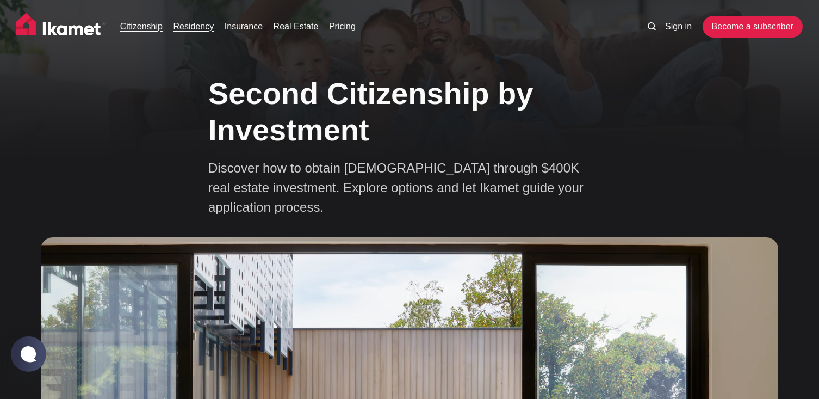 This screenshot has height=399, width=819. Describe the element at coordinates (296, 27) in the screenshot. I see `a: Real Estate` at that location.